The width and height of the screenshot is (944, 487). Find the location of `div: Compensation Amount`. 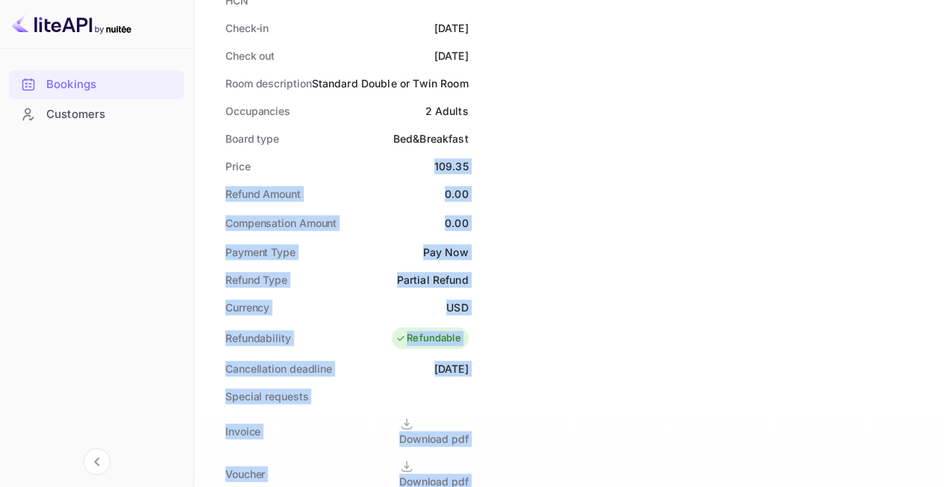

div: Compensation Amount is located at coordinates (281, 222).